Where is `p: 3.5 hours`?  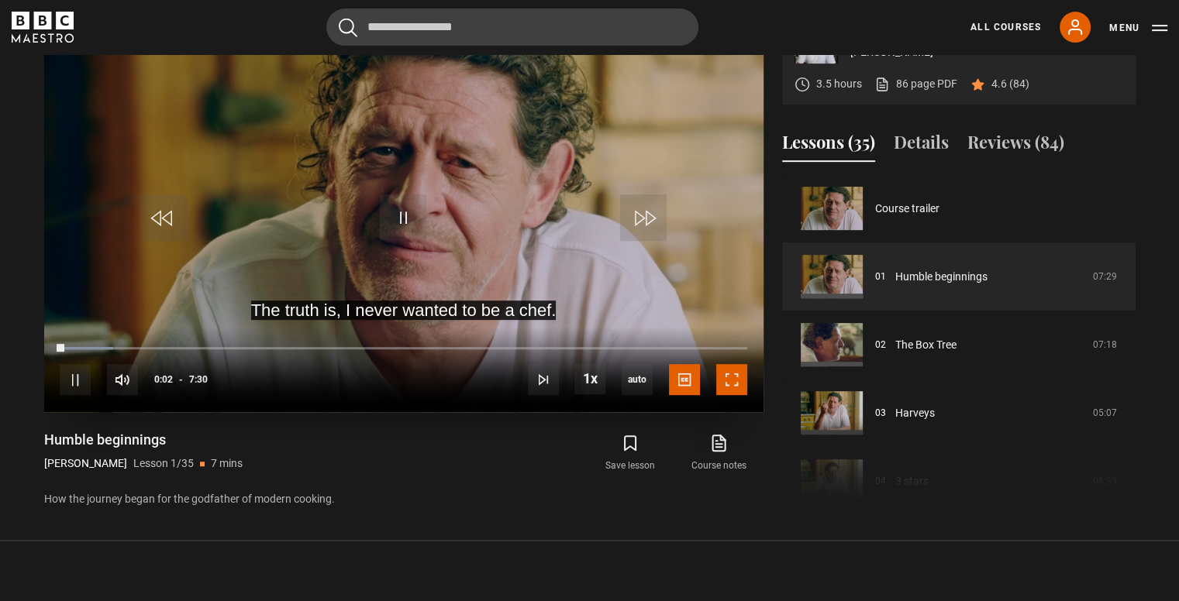
p: 3.5 hours is located at coordinates (839, 84).